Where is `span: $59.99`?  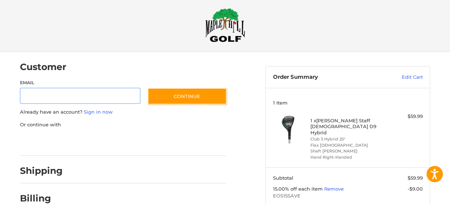 span: $59.99 is located at coordinates (415, 178).